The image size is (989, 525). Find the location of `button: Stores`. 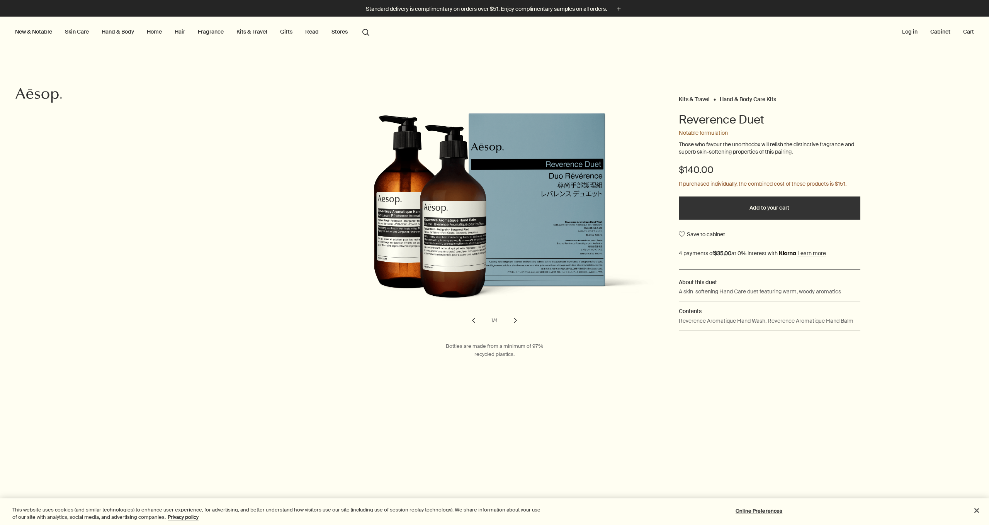

button: Stores is located at coordinates (340, 32).